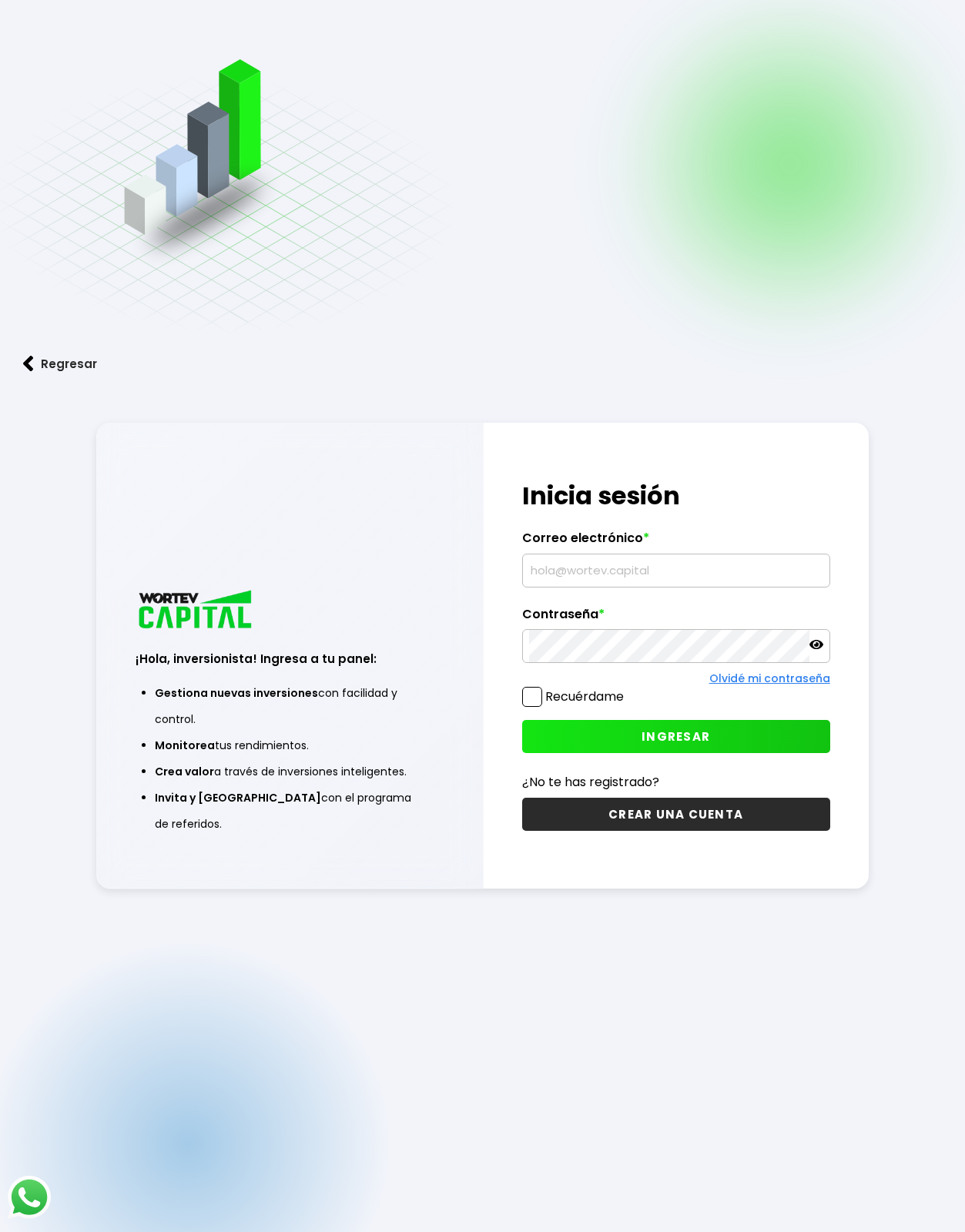 The height and width of the screenshot is (1232, 965). Describe the element at coordinates (676, 813) in the screenshot. I see `button: CREAR UNA CUENTA` at that location.